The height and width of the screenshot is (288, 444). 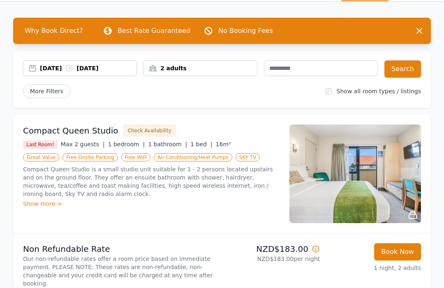 What do you see at coordinates (54, 31) in the screenshot?
I see `span: Why Book Direct?` at bounding box center [54, 31].